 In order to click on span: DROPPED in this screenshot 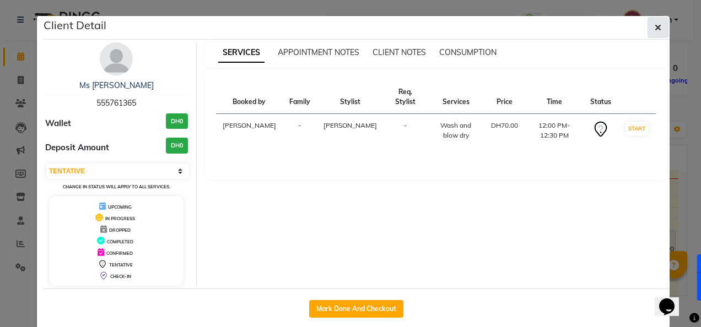, I will do `click(120, 230)`.